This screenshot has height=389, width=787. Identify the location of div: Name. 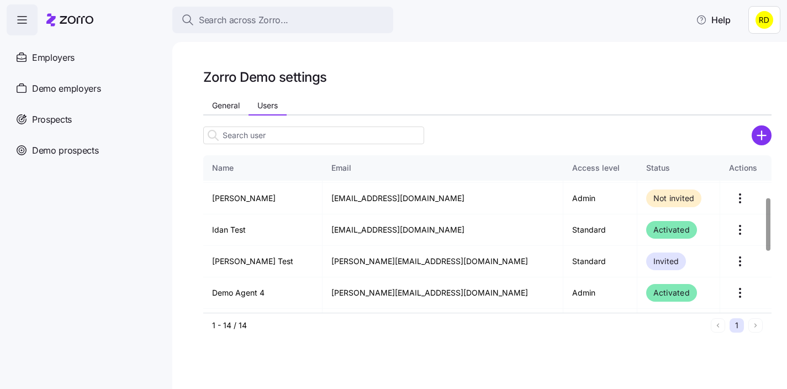
(262, 168).